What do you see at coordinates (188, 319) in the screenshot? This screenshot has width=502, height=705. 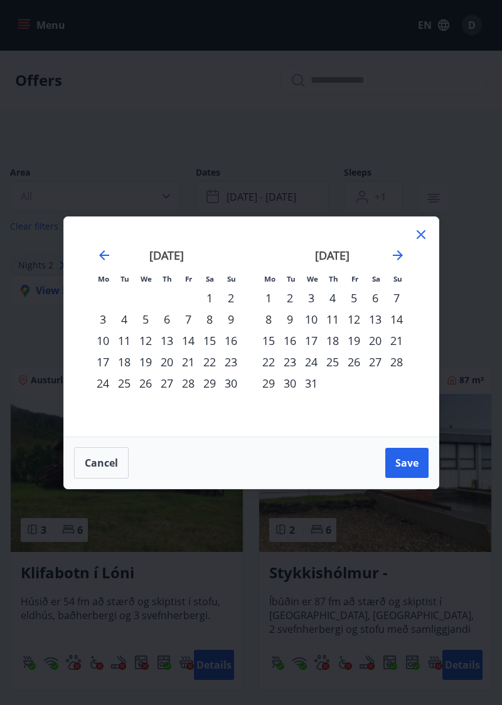 I see `td: Choose Friday, November 7, 2025 as your check-in date. It’s available.` at bounding box center [188, 319].